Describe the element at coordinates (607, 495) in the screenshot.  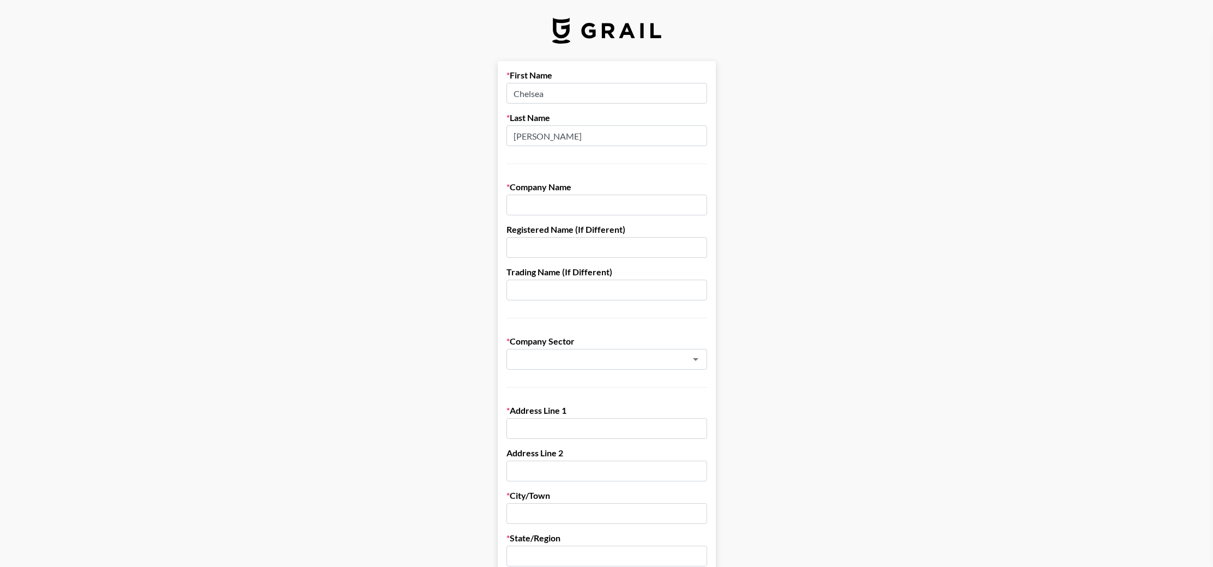
I see `label: City/Town` at that location.